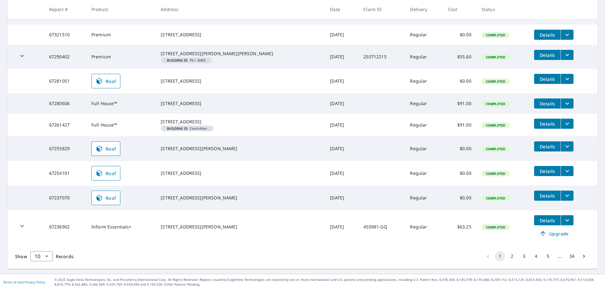 Image resolution: width=605 pixels, height=290 pixels. I want to click on button: detailsBtn-67236902, so click(547, 220).